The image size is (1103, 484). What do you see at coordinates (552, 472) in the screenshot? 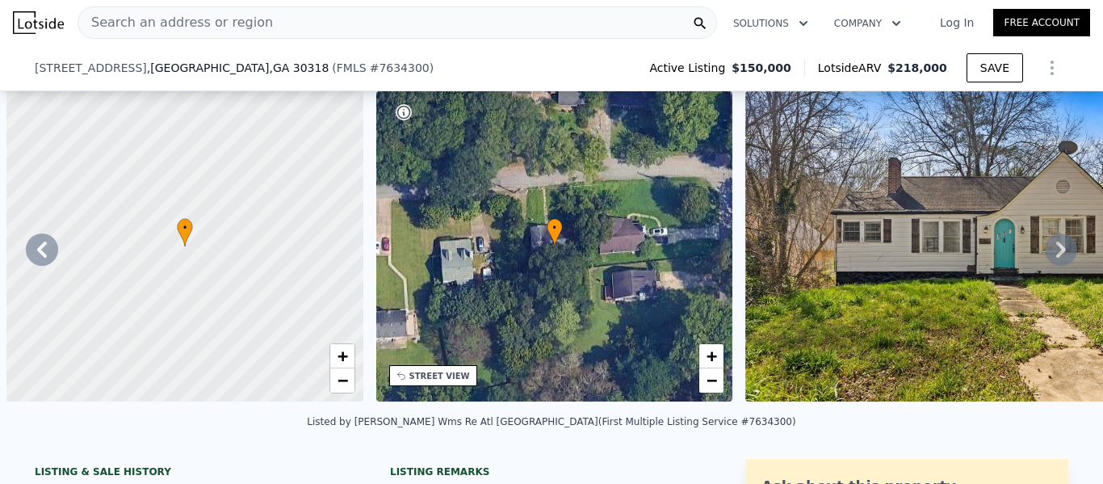
I see `div: Listing remarks` at bounding box center [552, 472].